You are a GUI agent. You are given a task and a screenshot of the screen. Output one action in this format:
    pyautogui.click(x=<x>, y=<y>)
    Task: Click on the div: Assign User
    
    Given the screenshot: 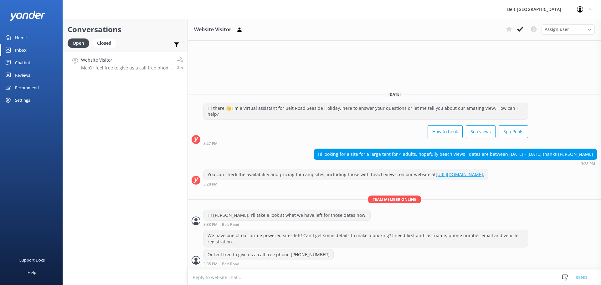 What is the action you would take?
    pyautogui.click(x=568, y=29)
    